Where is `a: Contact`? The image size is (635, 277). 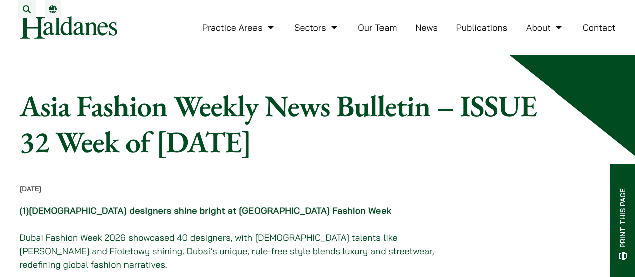 a: Contact is located at coordinates (600, 27).